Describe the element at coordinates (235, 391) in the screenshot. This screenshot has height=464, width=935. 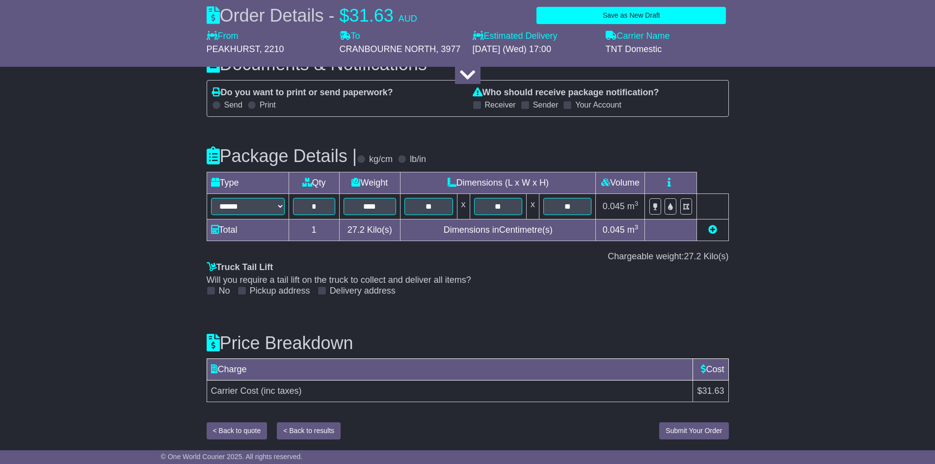
I see `span: Carrier Cost` at that location.